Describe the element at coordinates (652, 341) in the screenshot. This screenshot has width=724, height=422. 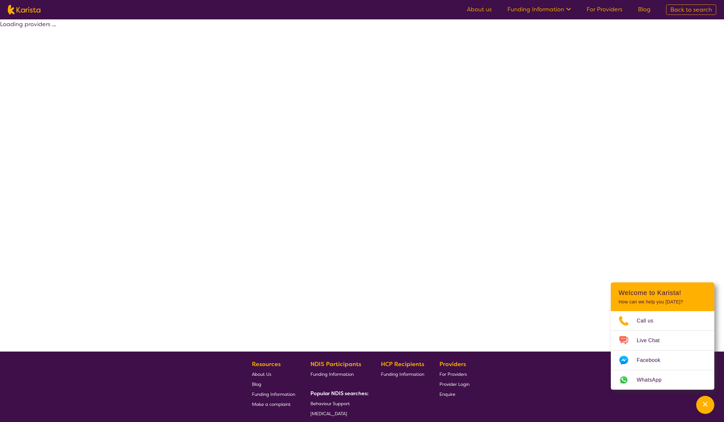
I see `span: Live Chat` at that location.